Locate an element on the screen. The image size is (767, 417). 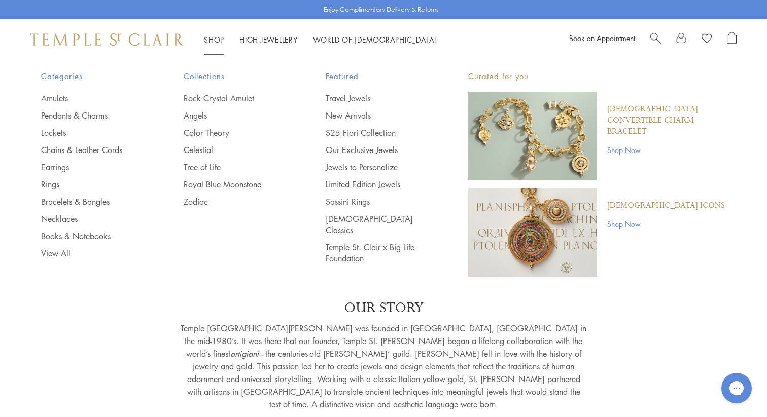
a: Amulets is located at coordinates (92, 98).